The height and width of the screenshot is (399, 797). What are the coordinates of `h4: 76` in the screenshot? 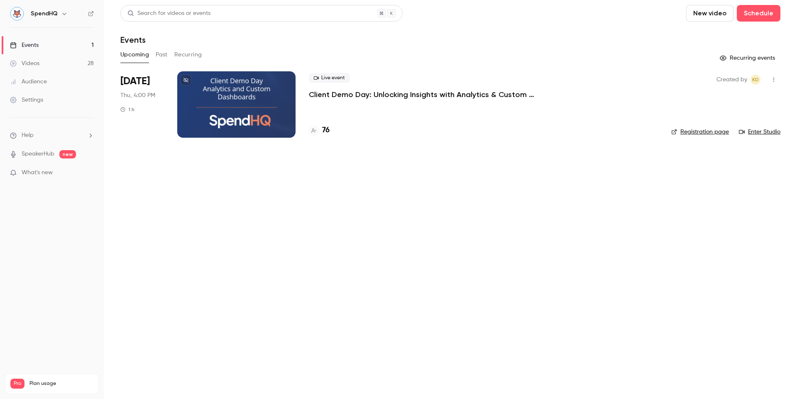 It's located at (326, 130).